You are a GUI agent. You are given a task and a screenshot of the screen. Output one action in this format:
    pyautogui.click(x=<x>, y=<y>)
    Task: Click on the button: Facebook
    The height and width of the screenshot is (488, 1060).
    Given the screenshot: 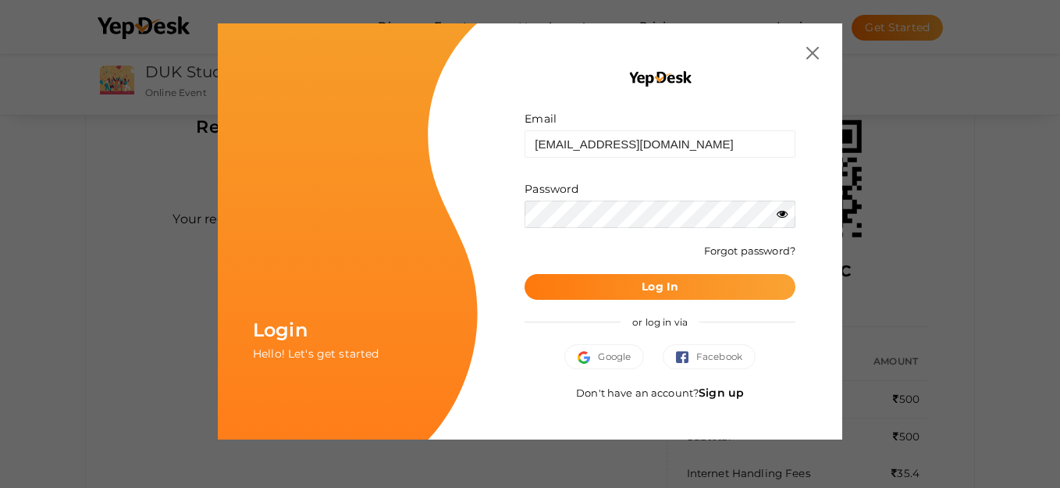 What is the action you would take?
    pyautogui.click(x=709, y=357)
    